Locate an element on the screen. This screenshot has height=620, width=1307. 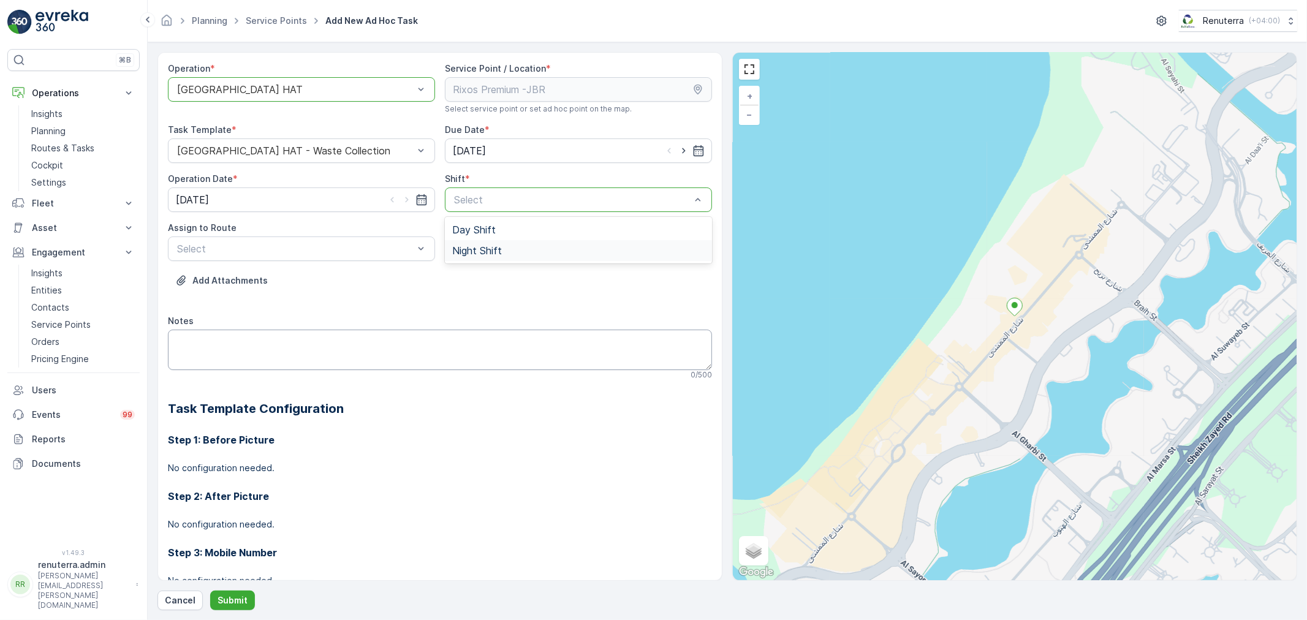
span: Select service point or set ad hoc point on the map. is located at coordinates (538, 109).